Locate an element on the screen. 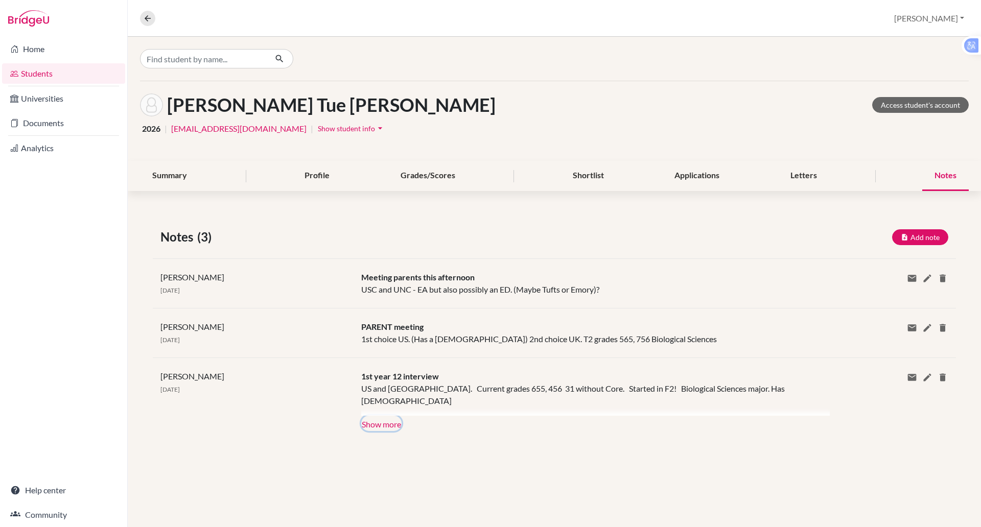 The image size is (981, 527). button: Show student infoarrow_drop_down is located at coordinates (352, 128).